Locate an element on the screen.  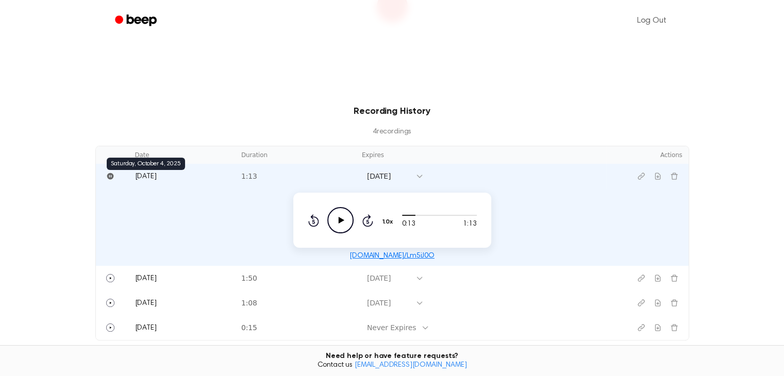
button: Pause is located at coordinates (110, 176).